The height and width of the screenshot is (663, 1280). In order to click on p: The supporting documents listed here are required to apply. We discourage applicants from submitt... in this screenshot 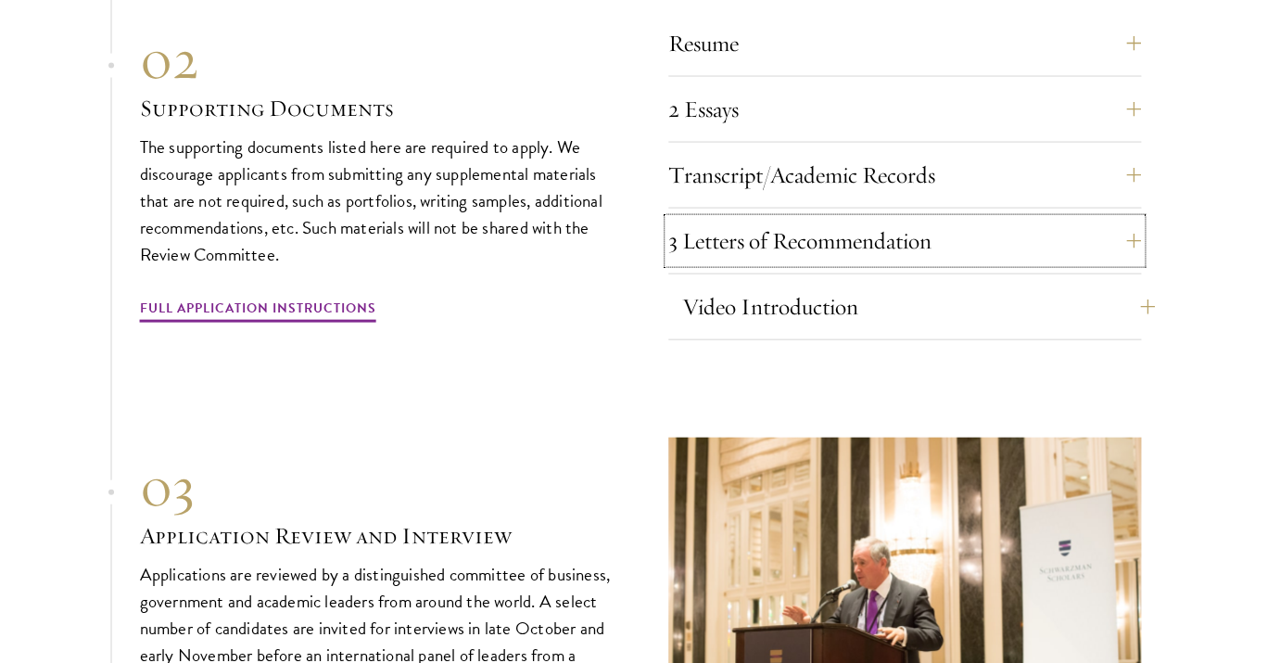, I will do `click(376, 200)`.